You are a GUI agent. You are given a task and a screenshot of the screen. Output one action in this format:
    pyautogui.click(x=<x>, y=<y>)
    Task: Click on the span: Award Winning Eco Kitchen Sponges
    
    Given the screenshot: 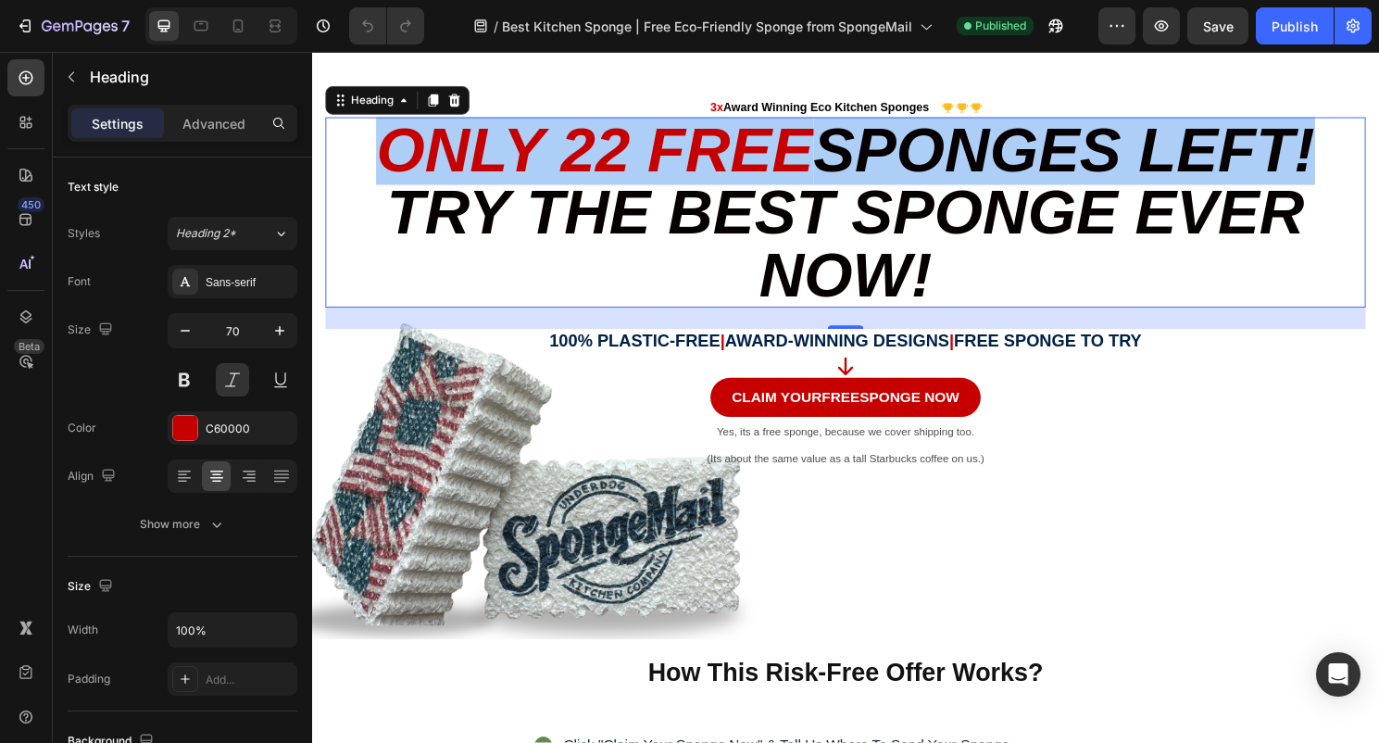 What is the action you would take?
    pyautogui.click(x=535, y=57)
    